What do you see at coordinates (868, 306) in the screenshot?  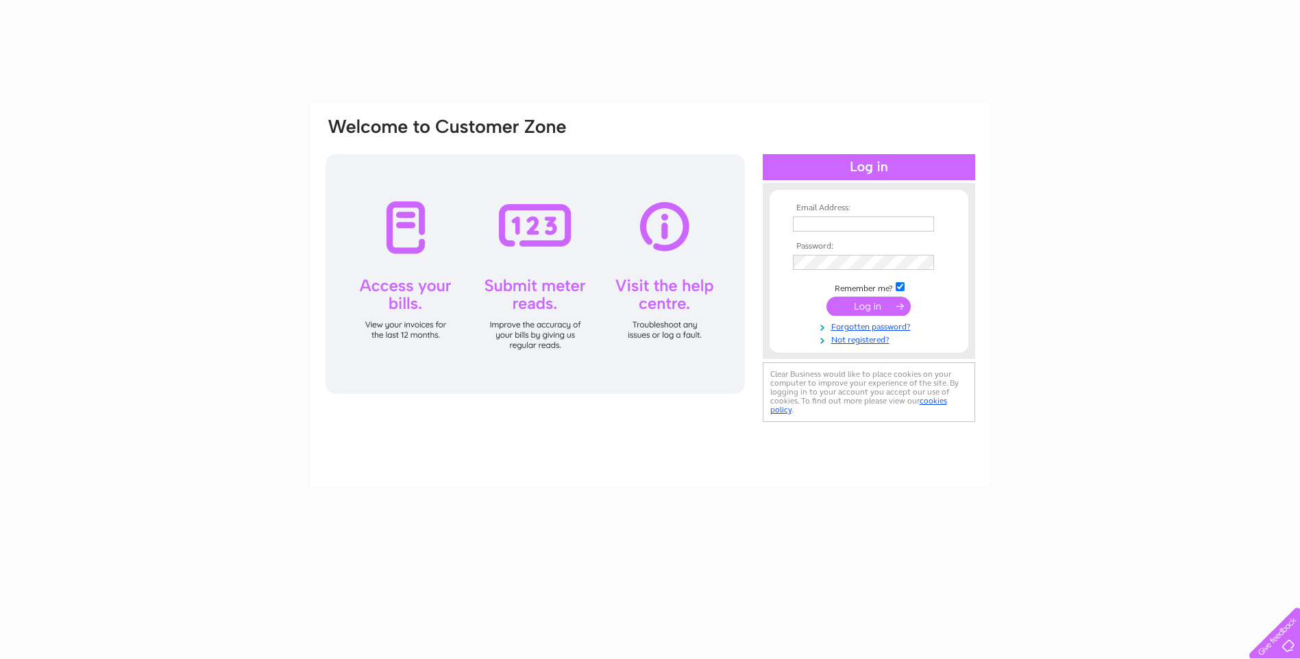 I see `input: Submit` at bounding box center [868, 306].